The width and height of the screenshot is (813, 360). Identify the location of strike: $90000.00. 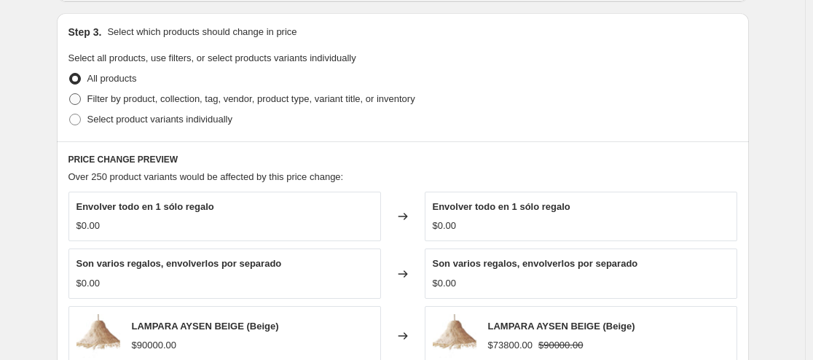
(560, 345).